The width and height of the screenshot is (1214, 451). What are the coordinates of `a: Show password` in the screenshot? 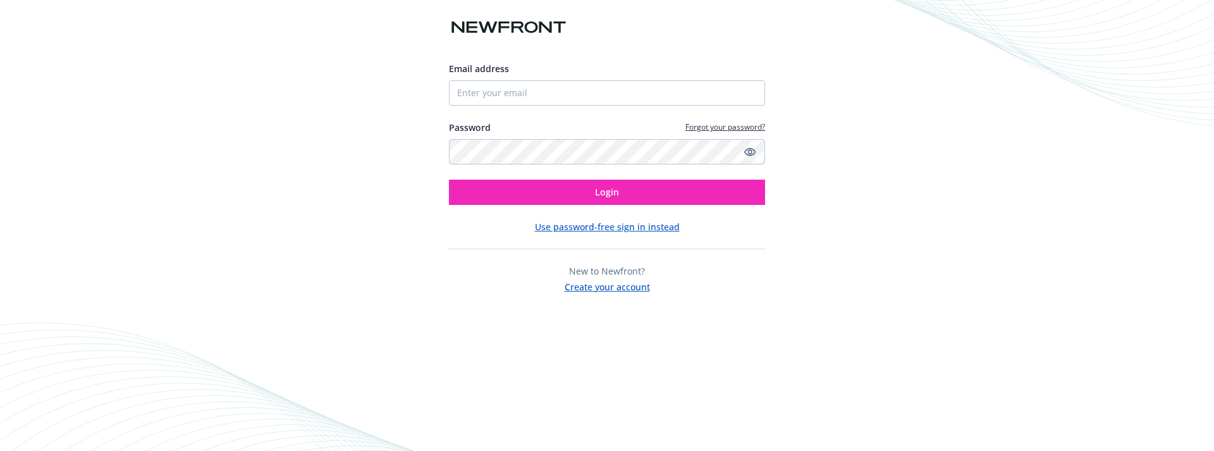 It's located at (750, 152).